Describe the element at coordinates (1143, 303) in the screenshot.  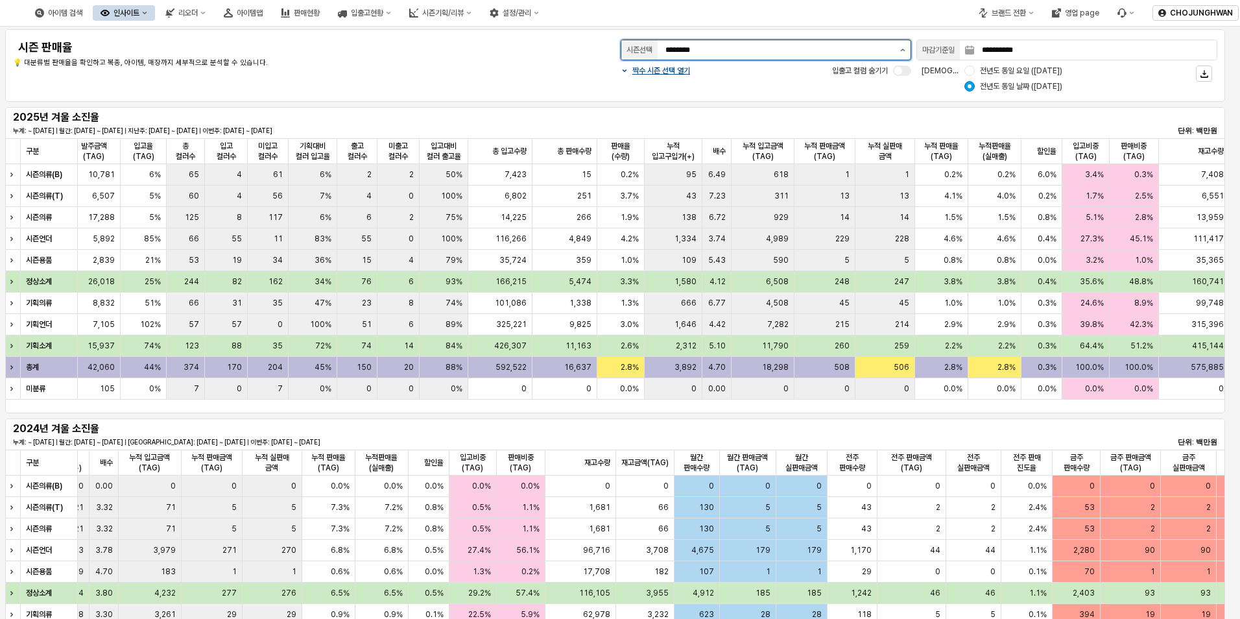
I see `span: 8.9%` at that location.